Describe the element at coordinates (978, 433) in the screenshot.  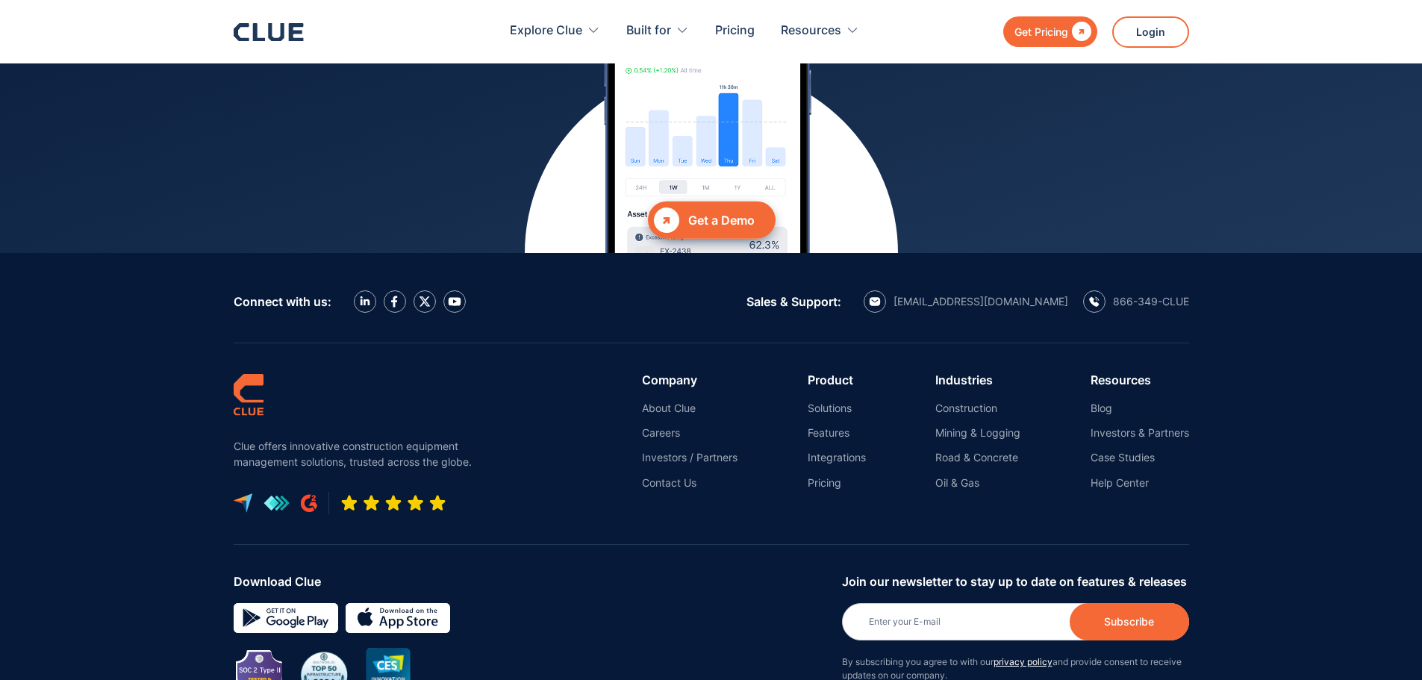
I see `a: Mining & Logging` at that location.